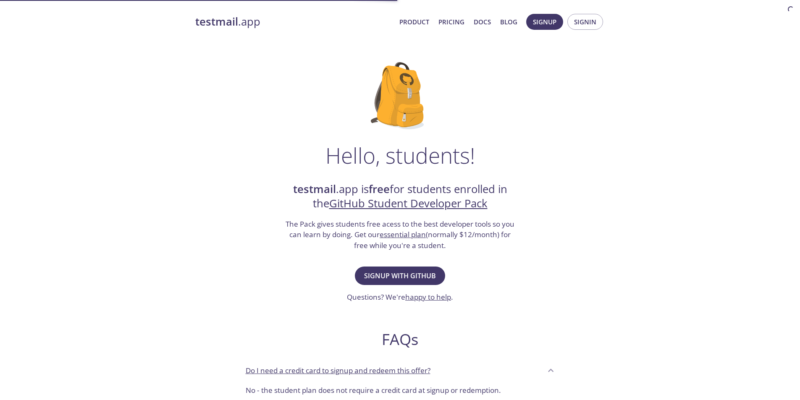 The width and height of the screenshot is (800, 400). I want to click on h2: .app is for students enrolled in the, so click(400, 197).